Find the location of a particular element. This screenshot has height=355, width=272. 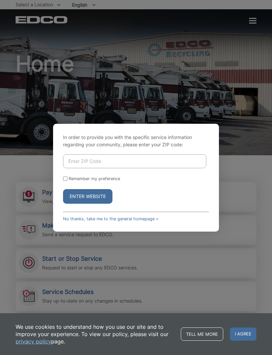

label: Remember my preference is located at coordinates (94, 178).